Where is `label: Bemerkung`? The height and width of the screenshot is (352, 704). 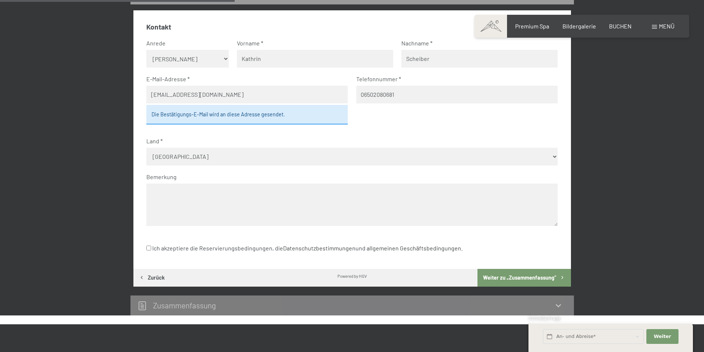
label: Bemerkung is located at coordinates (349, 177).